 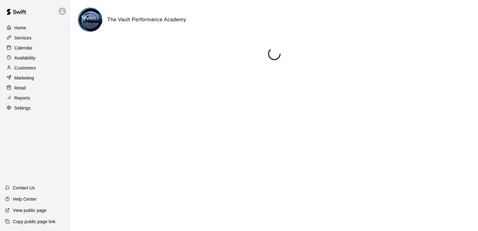 I want to click on h6: The Vault Performance Academy, so click(x=147, y=20).